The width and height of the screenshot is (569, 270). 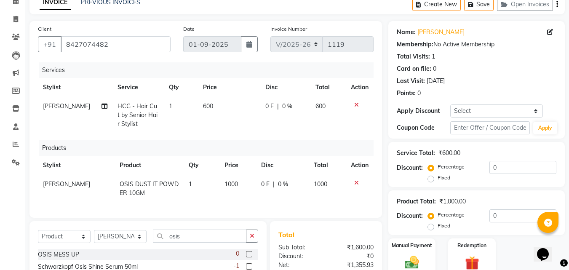 What do you see at coordinates (406, 93) in the screenshot?
I see `div: Points:` at bounding box center [406, 93].